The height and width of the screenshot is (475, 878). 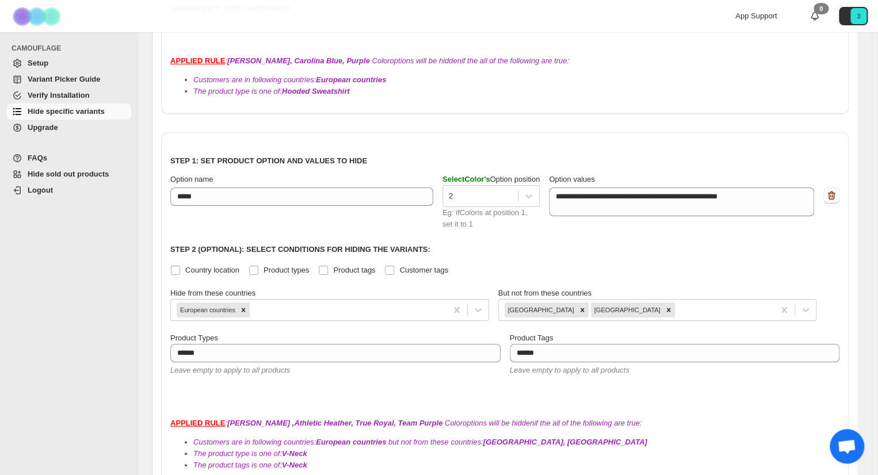 What do you see at coordinates (59, 95) in the screenshot?
I see `span: Verify Installation` at bounding box center [59, 95].